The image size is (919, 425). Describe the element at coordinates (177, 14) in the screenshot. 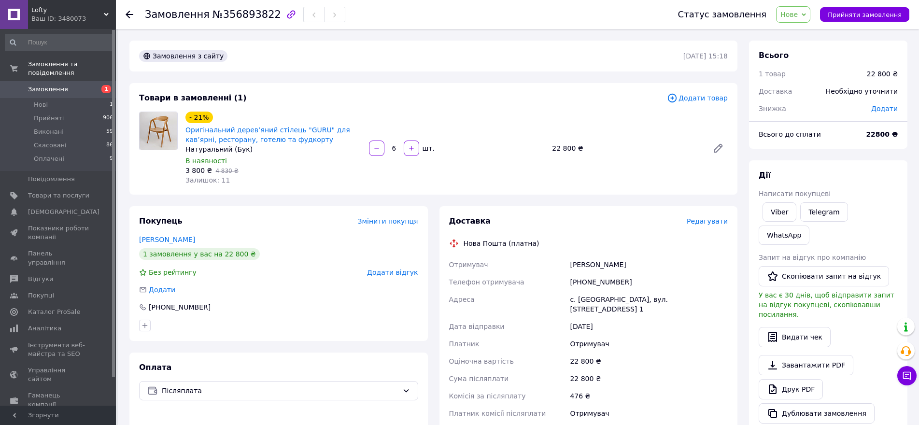

I see `span: Замовлення` at that location.